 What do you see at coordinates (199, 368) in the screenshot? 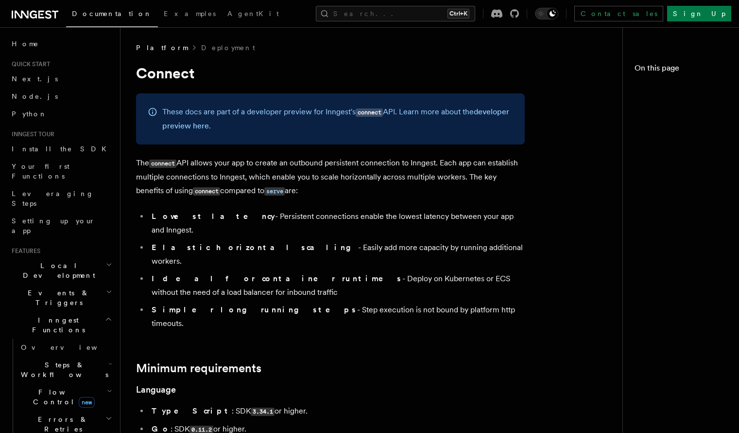
I see `a: Minimum requirements` at bounding box center [199, 368].